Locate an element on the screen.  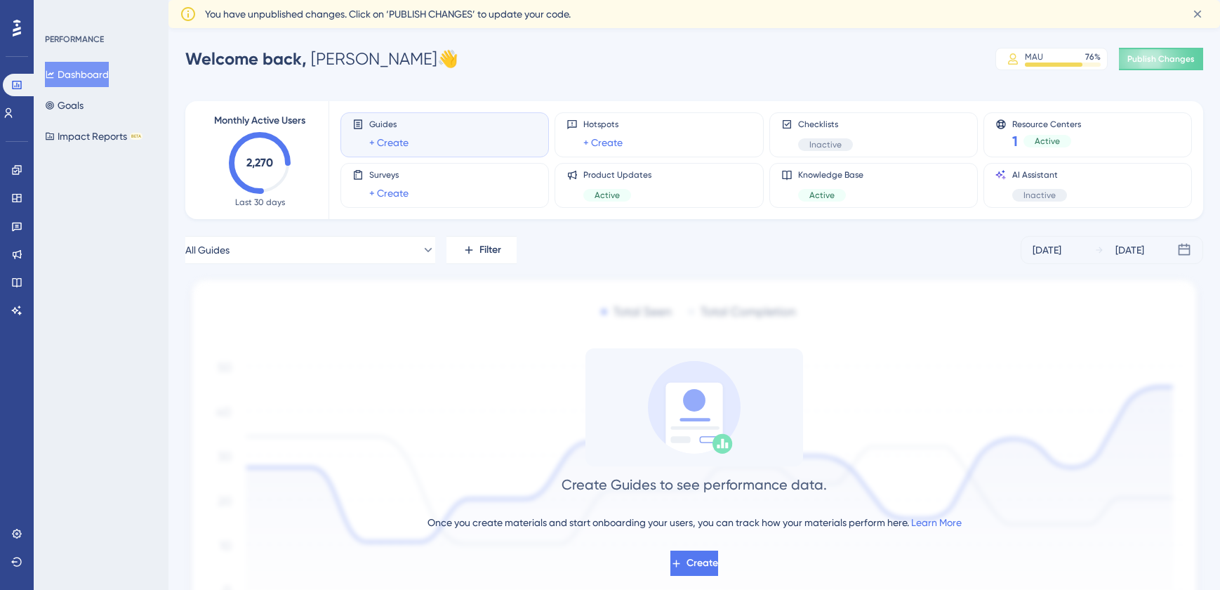
div: BETA is located at coordinates (136, 136).